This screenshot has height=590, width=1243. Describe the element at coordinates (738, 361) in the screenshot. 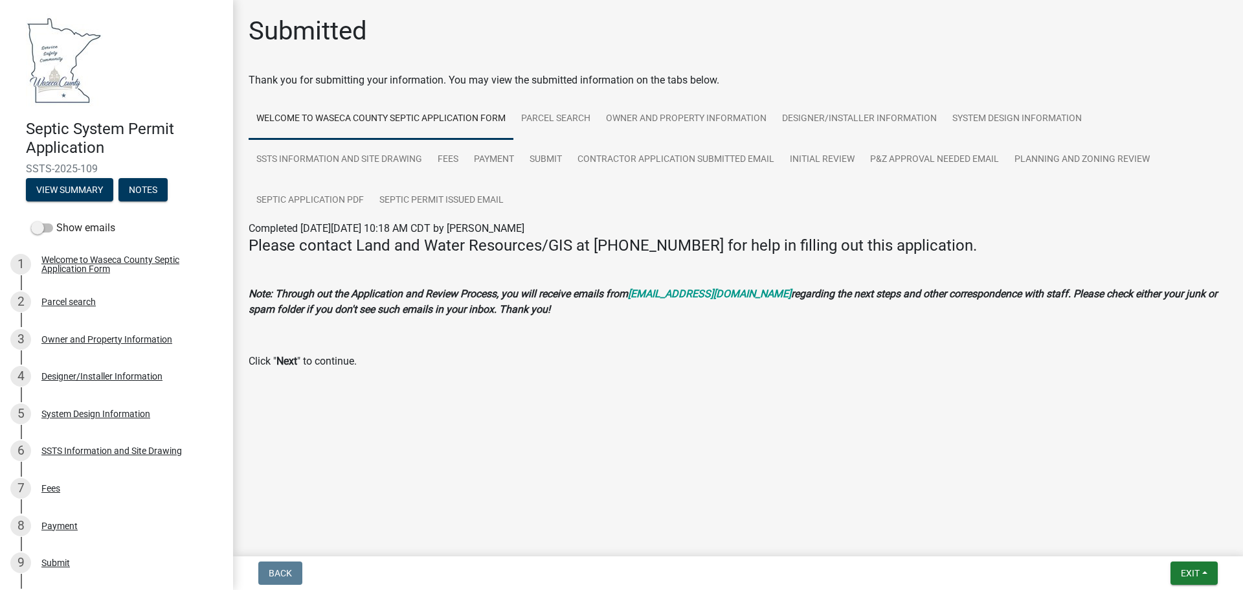

I see `p: Click " " to continue.` at that location.